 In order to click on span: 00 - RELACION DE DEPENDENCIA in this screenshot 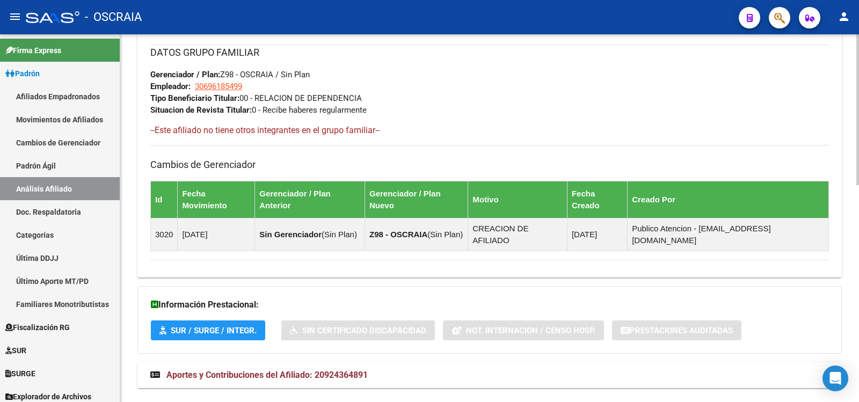, I will do `click(256, 98)`.